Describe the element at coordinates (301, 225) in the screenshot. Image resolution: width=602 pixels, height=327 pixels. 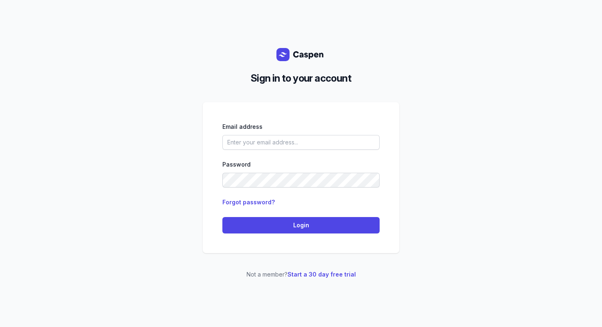
I see `span: Login` at that location.